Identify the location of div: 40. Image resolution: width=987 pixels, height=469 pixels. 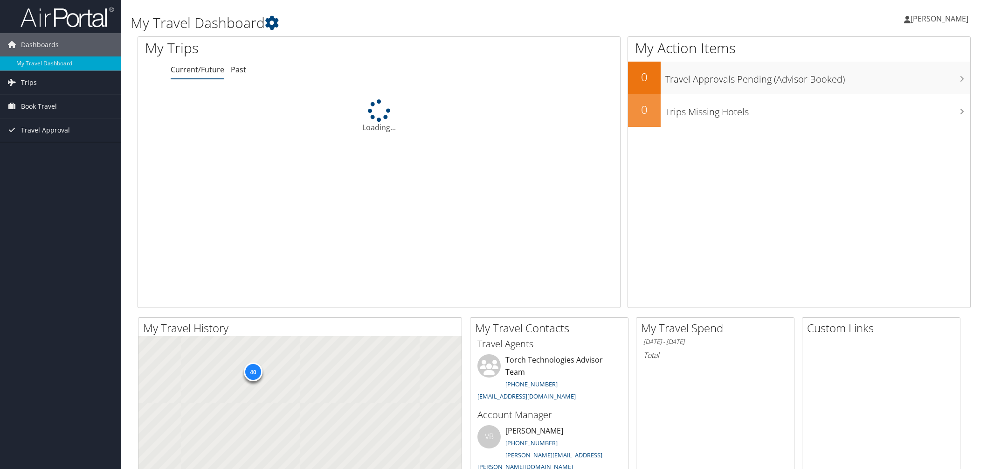
(253, 372).